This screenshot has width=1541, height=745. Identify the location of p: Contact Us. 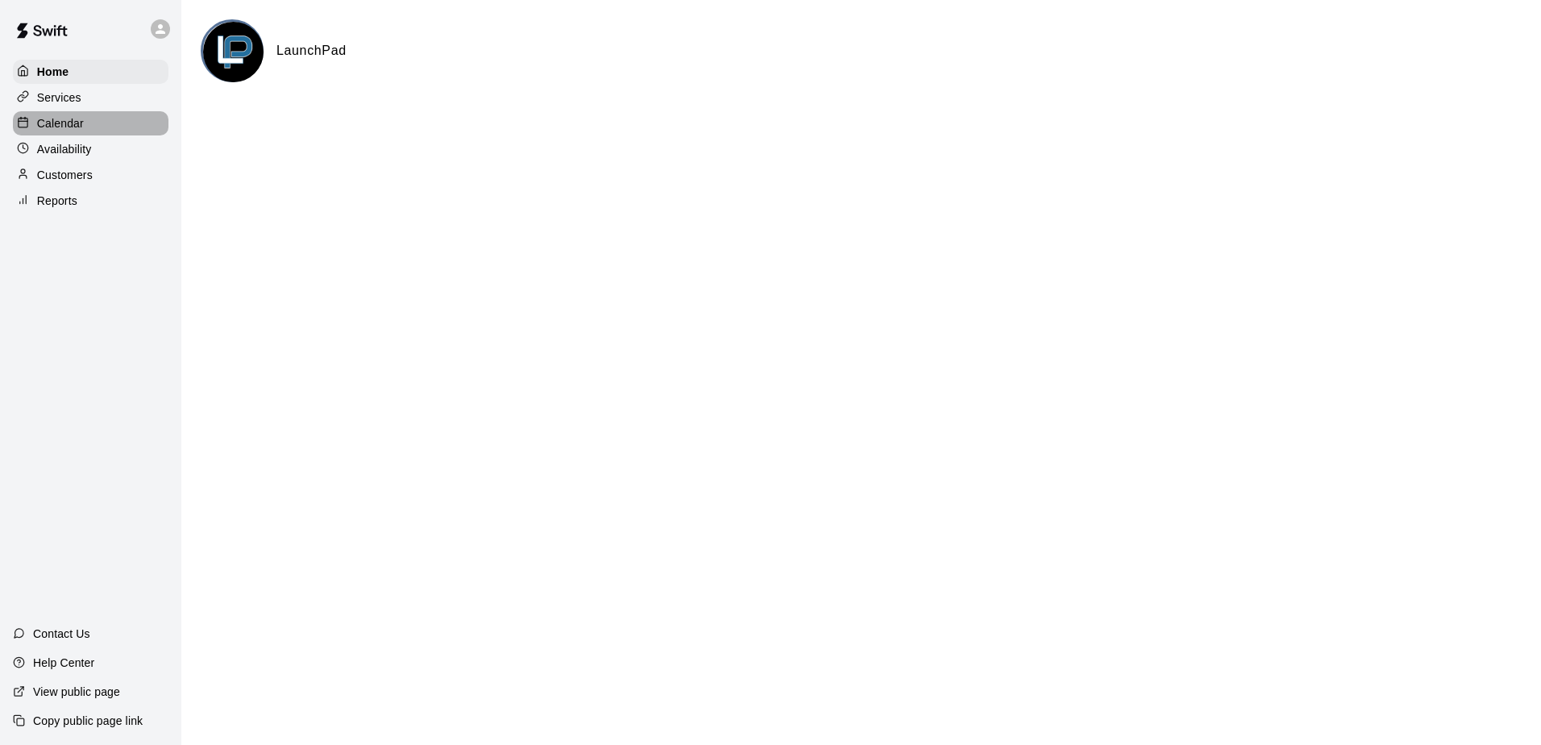
(61, 633).